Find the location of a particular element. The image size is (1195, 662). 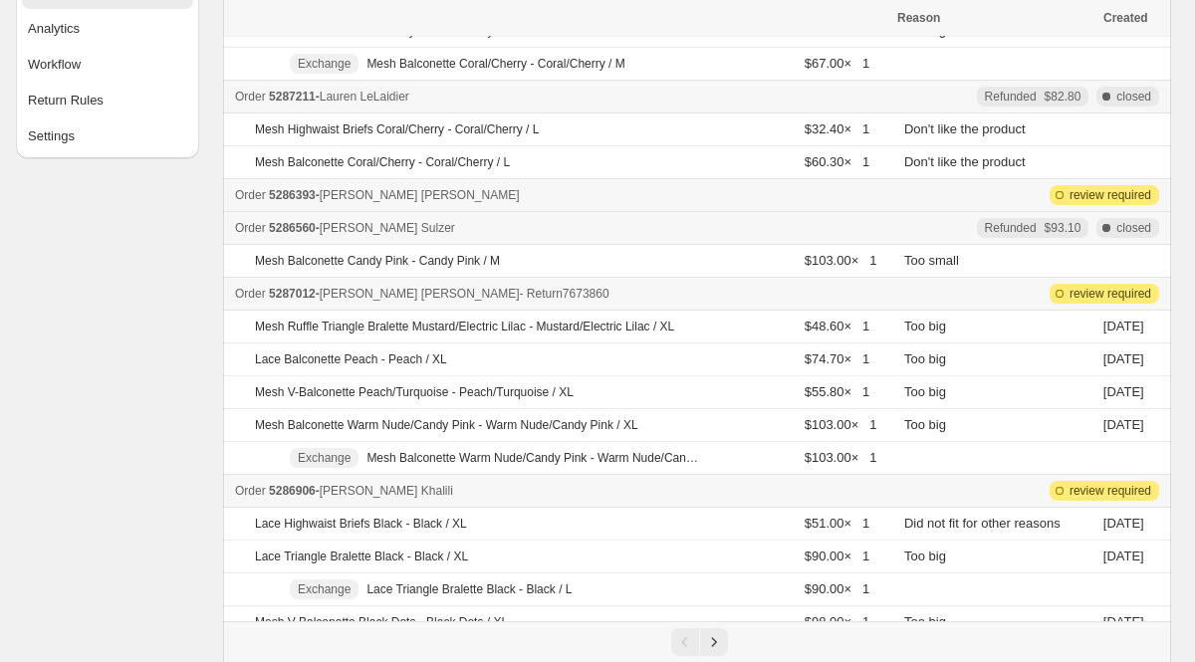

button: Next is located at coordinates (714, 643).